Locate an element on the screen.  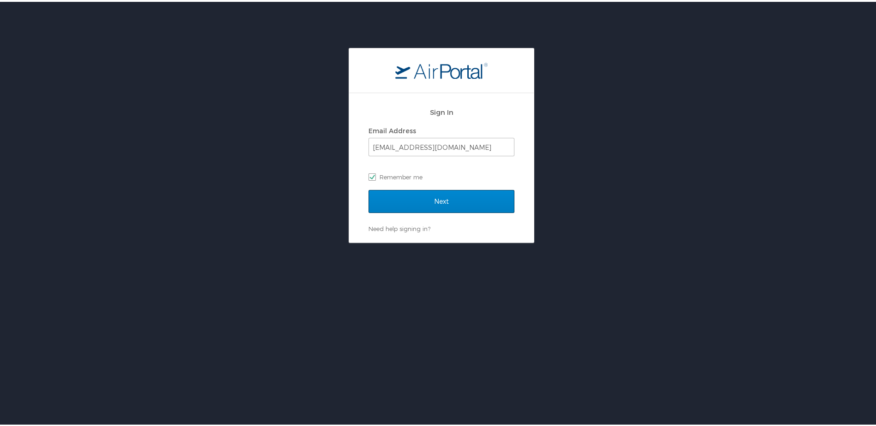
label: Remember me is located at coordinates (441, 175).